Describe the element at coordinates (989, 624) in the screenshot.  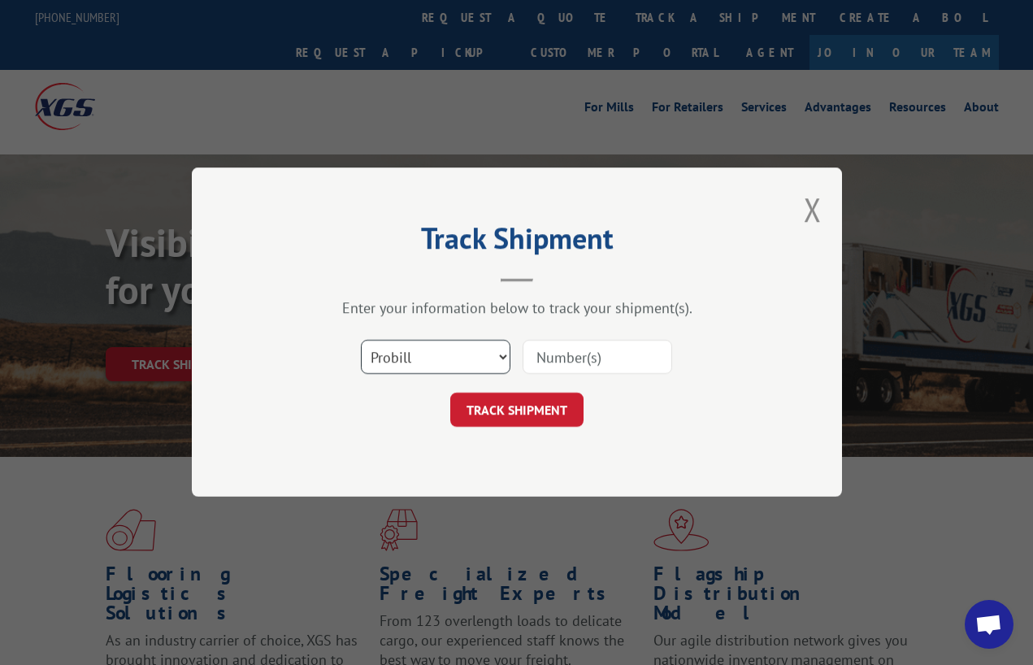
I see `div: Open chat` at that location.